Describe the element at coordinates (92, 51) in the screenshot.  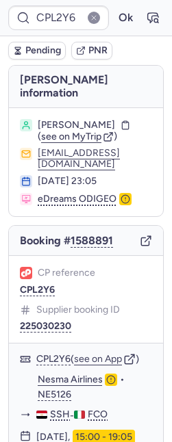
I see `button: PNR` at that location.